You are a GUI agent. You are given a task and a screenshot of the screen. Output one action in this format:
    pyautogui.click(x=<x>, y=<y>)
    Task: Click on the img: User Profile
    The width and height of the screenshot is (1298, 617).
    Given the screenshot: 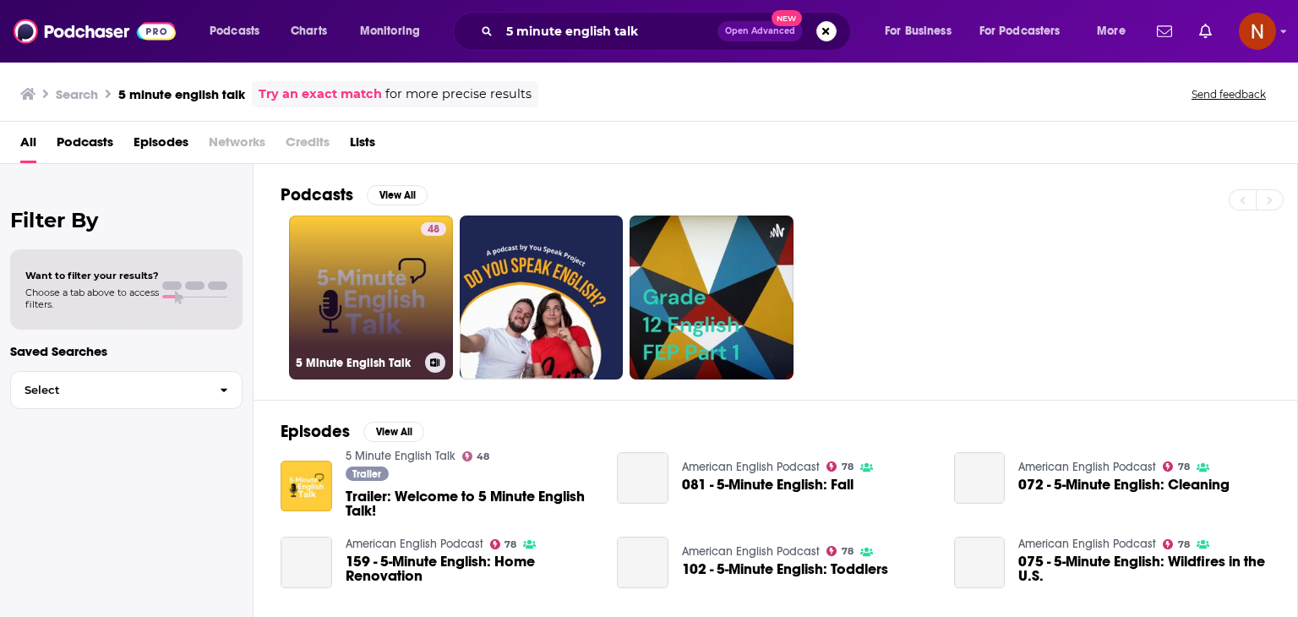 What is the action you would take?
    pyautogui.click(x=1257, y=31)
    